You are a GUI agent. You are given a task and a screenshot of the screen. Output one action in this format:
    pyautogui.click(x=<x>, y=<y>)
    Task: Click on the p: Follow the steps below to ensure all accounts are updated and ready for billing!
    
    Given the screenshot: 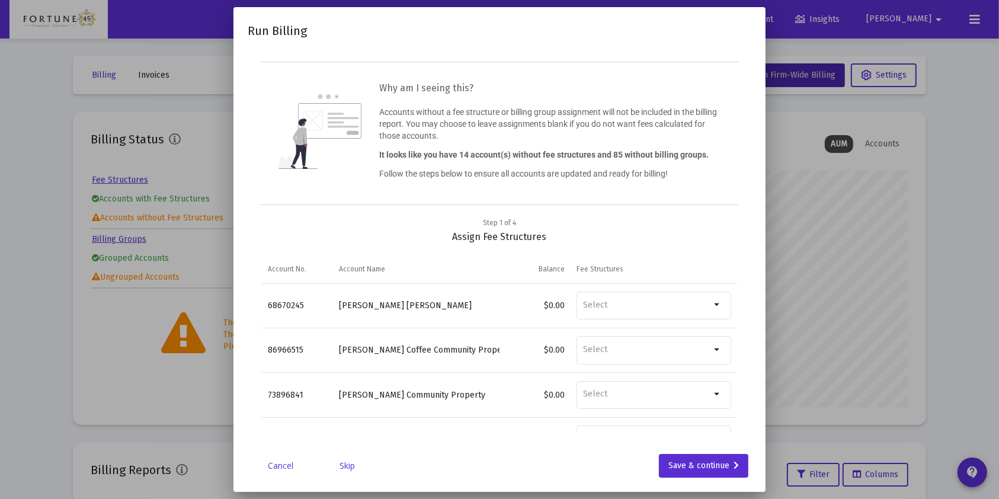 What is the action you would take?
    pyautogui.click(x=550, y=174)
    